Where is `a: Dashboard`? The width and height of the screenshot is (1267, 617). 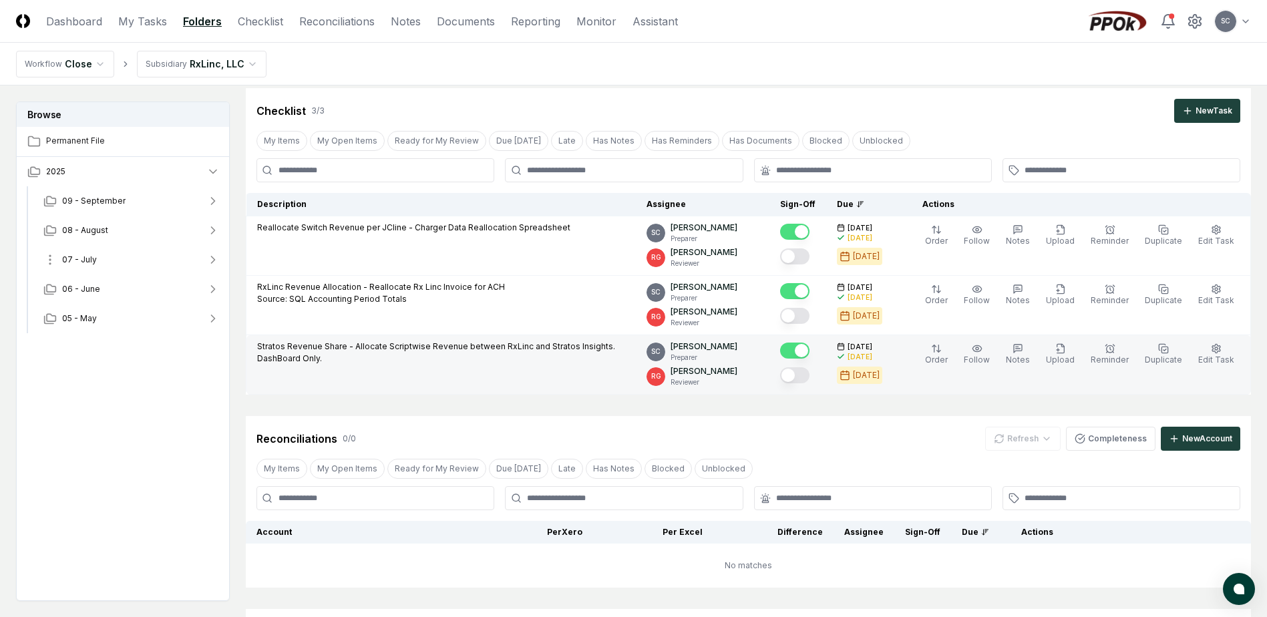 a: Dashboard is located at coordinates (74, 21).